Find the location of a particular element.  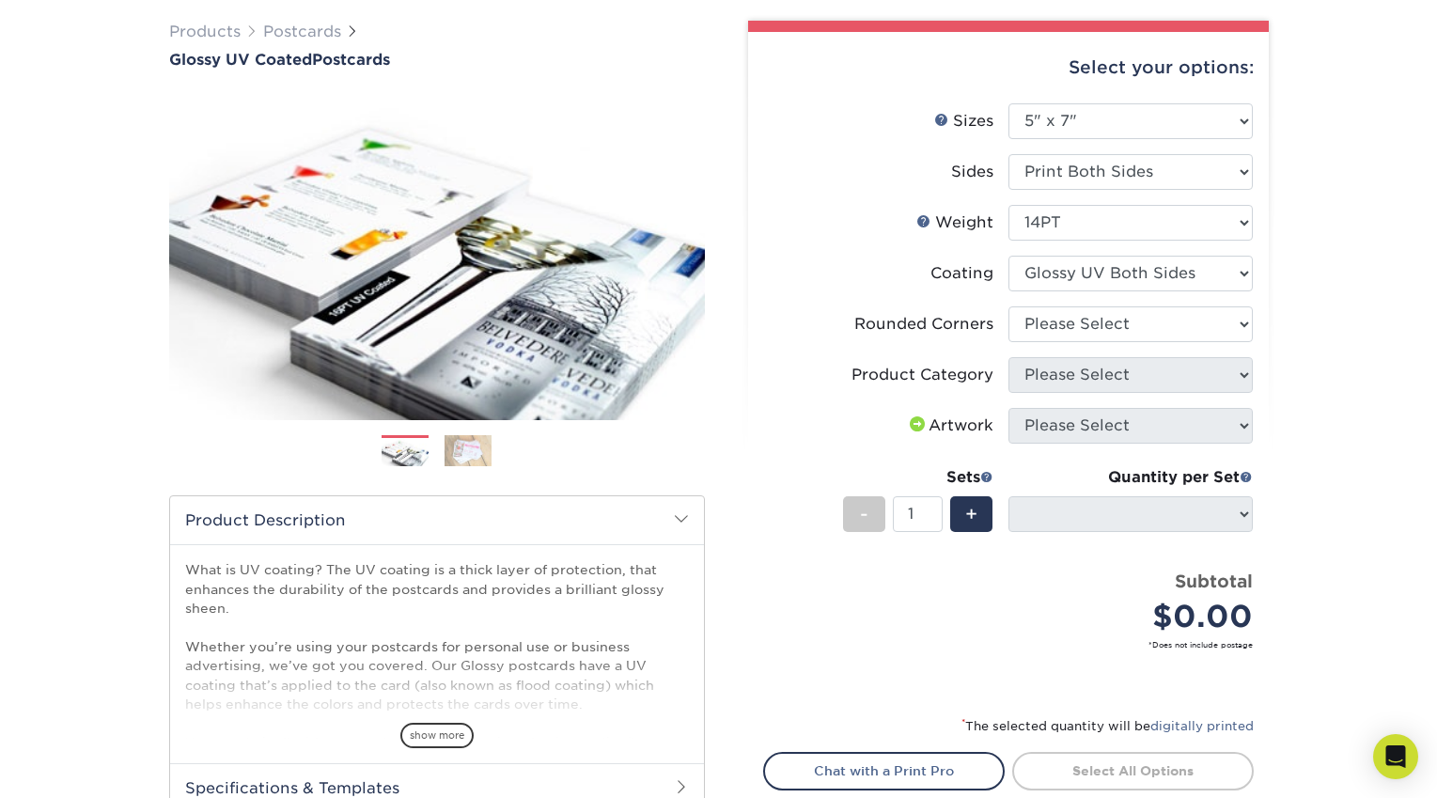

a: digitally printed is located at coordinates (1202, 726).